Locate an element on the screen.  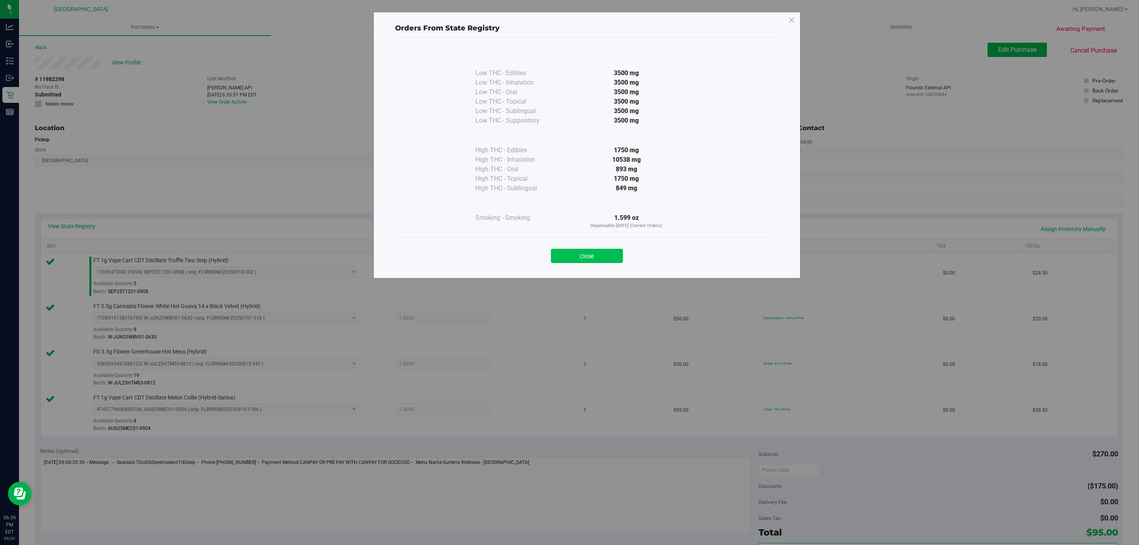
div: High THC - Inhalation is located at coordinates (515, 160).